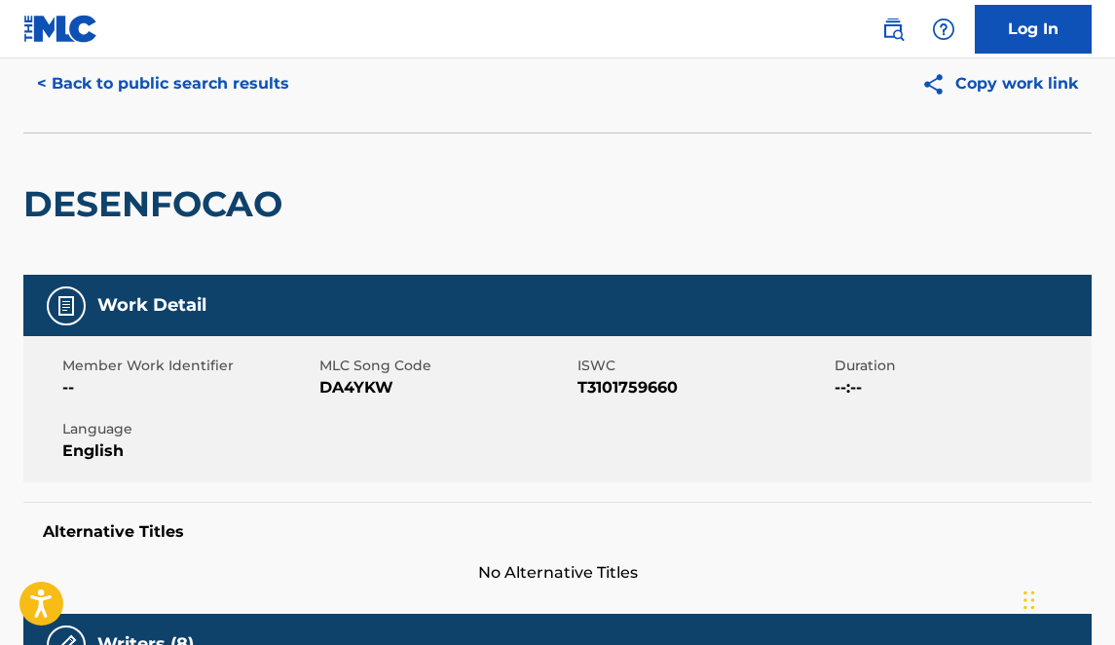 This screenshot has height=645, width=1115. Describe the element at coordinates (163, 84) in the screenshot. I see `button: < Back to public search results` at that location.